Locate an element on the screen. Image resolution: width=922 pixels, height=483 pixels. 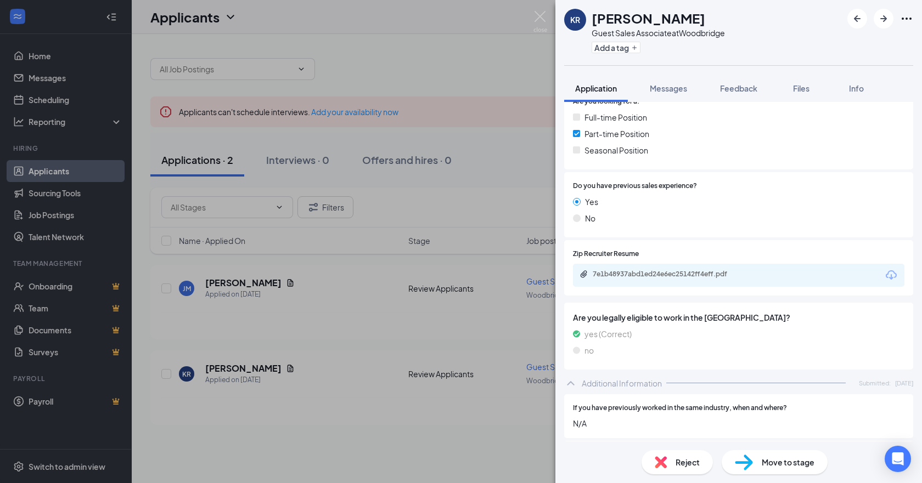
span: Feedback is located at coordinates (738, 88).